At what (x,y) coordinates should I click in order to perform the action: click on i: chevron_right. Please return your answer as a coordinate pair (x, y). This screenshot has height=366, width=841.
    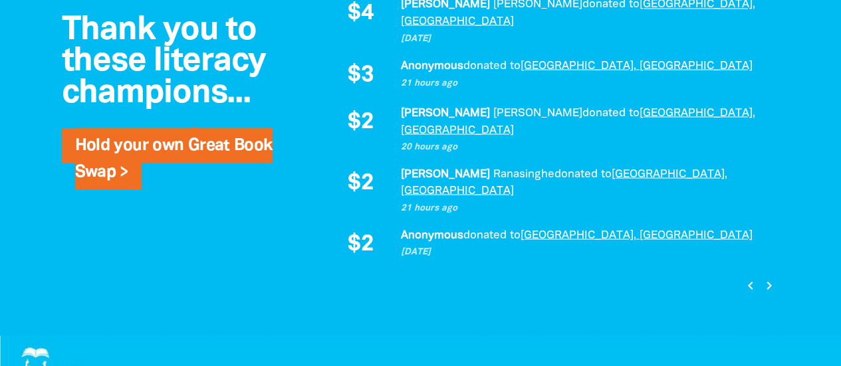
    Looking at the image, I should click on (769, 285).